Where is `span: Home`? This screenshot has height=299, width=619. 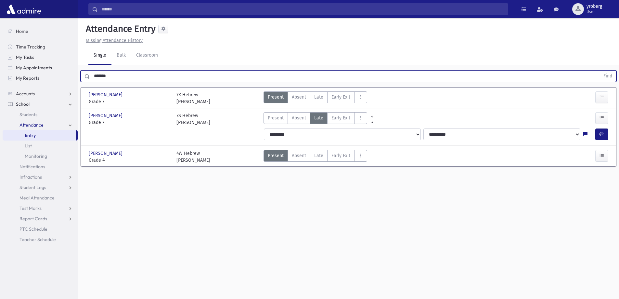
span: Home is located at coordinates (22, 31).